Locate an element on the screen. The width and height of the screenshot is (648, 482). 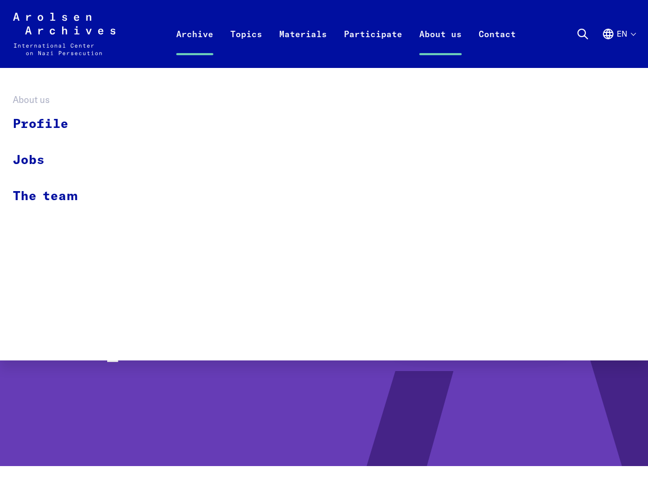
a: Participate is located at coordinates (373, 47).